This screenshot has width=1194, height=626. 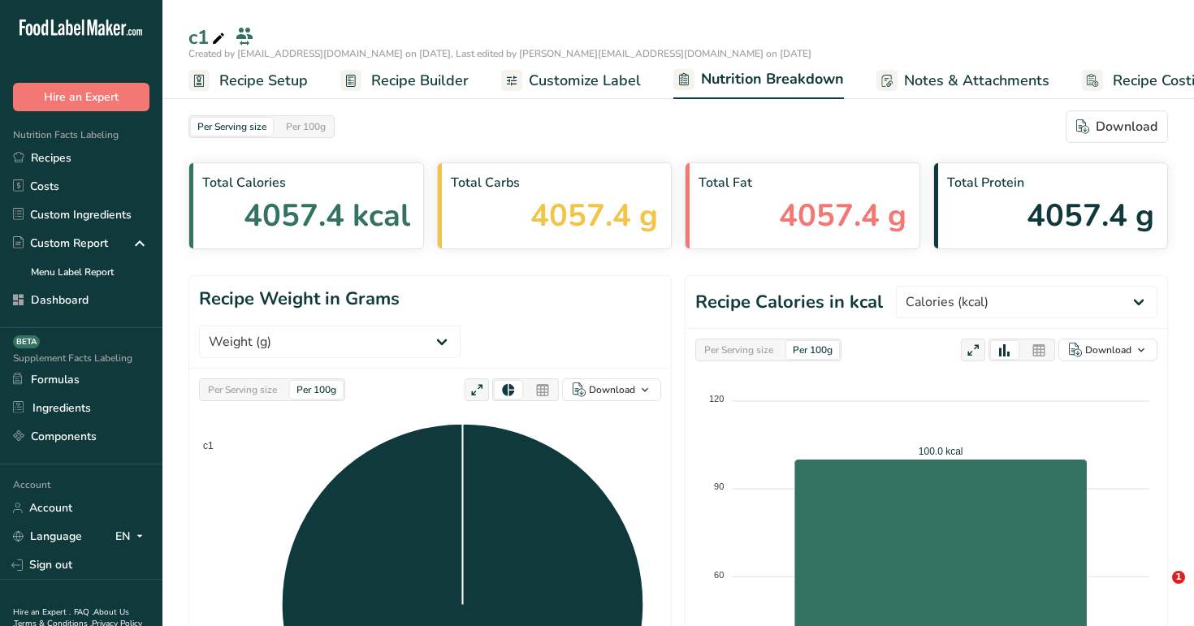 I want to click on span: Recipe Builder, so click(x=420, y=80).